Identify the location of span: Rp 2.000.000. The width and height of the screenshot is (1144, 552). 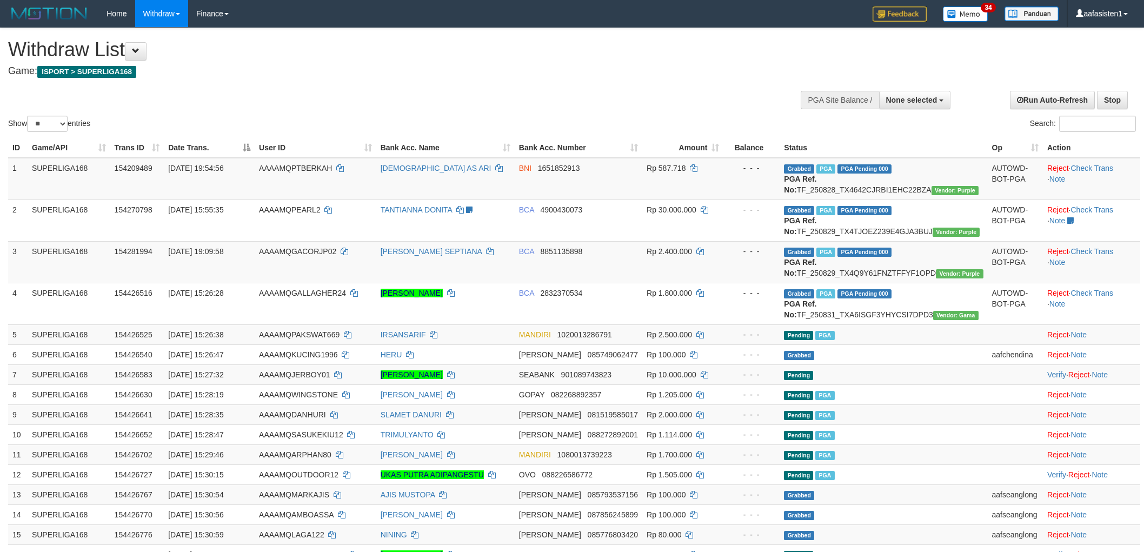
(670, 415).